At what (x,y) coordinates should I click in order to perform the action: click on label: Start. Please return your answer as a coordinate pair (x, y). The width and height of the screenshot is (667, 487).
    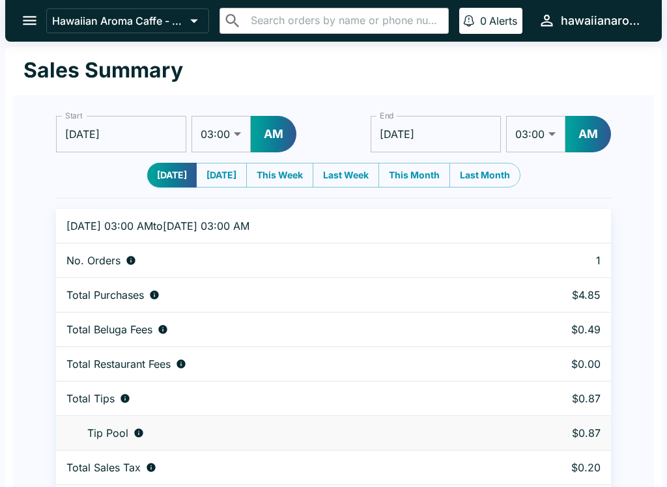
    Looking at the image, I should click on (74, 115).